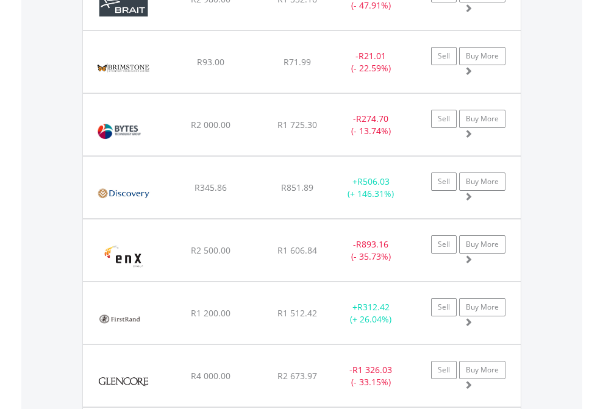 The width and height of the screenshot is (603, 409). I want to click on span: R2 000.00, so click(210, 124).